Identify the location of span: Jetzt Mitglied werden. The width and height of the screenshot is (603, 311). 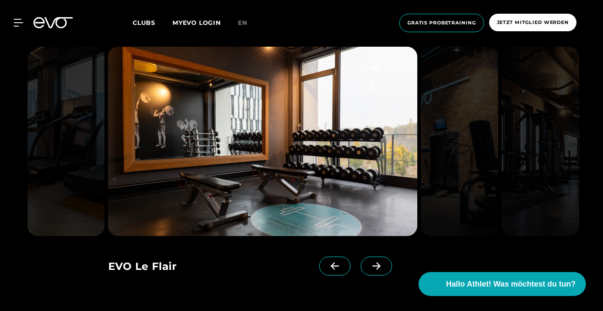
(533, 22).